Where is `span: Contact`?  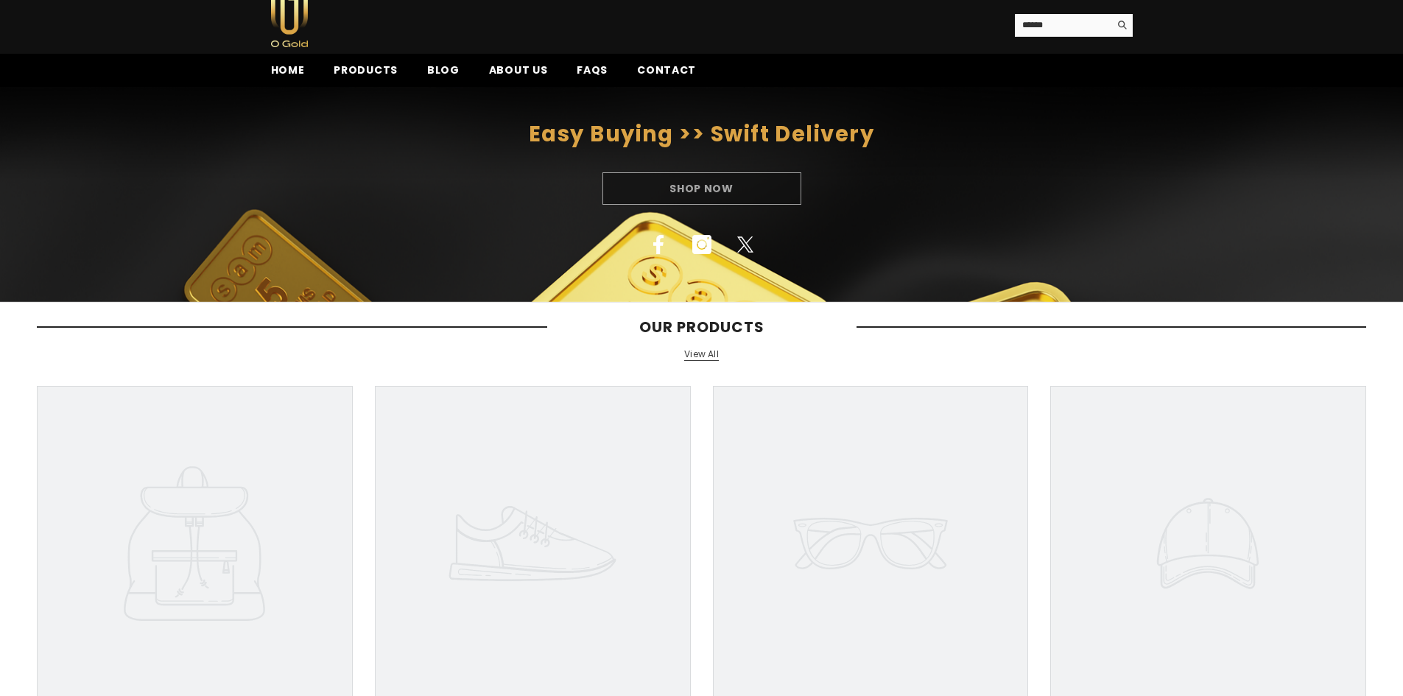
span: Contact is located at coordinates (666, 70).